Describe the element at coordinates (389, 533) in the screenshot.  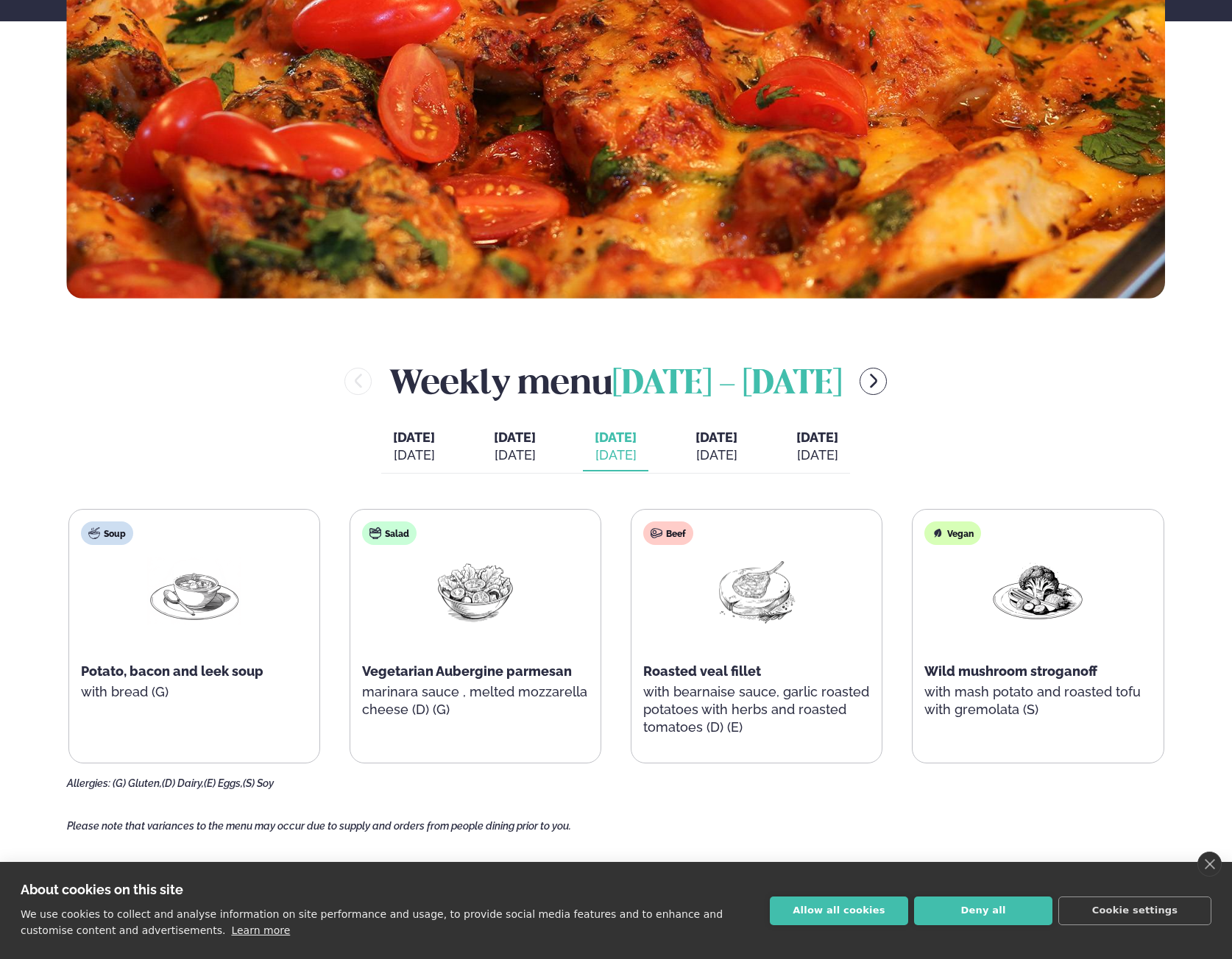
I see `div: Salad` at that location.